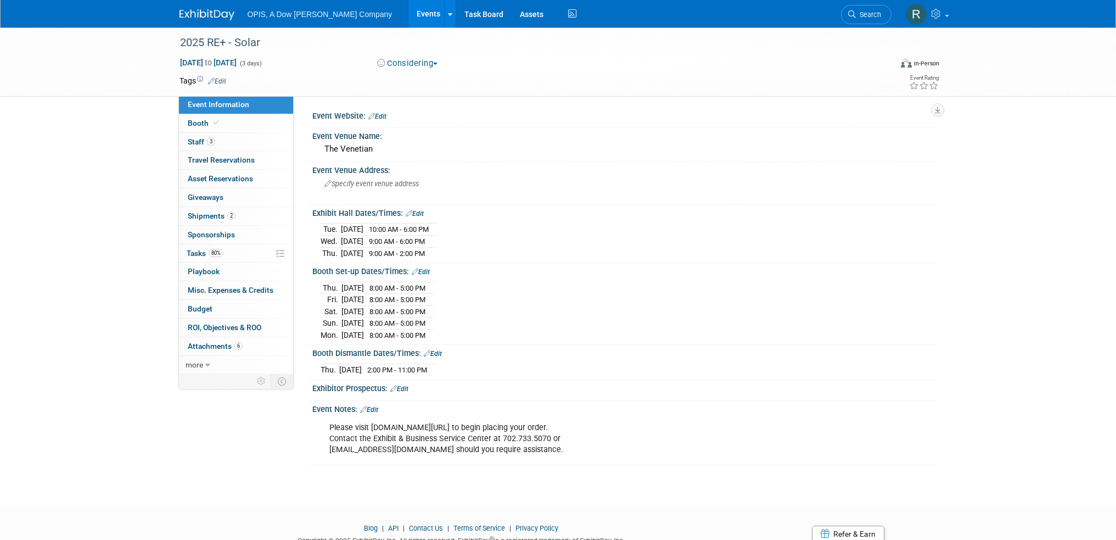  I want to click on a: Tasks80%, so click(236, 253).